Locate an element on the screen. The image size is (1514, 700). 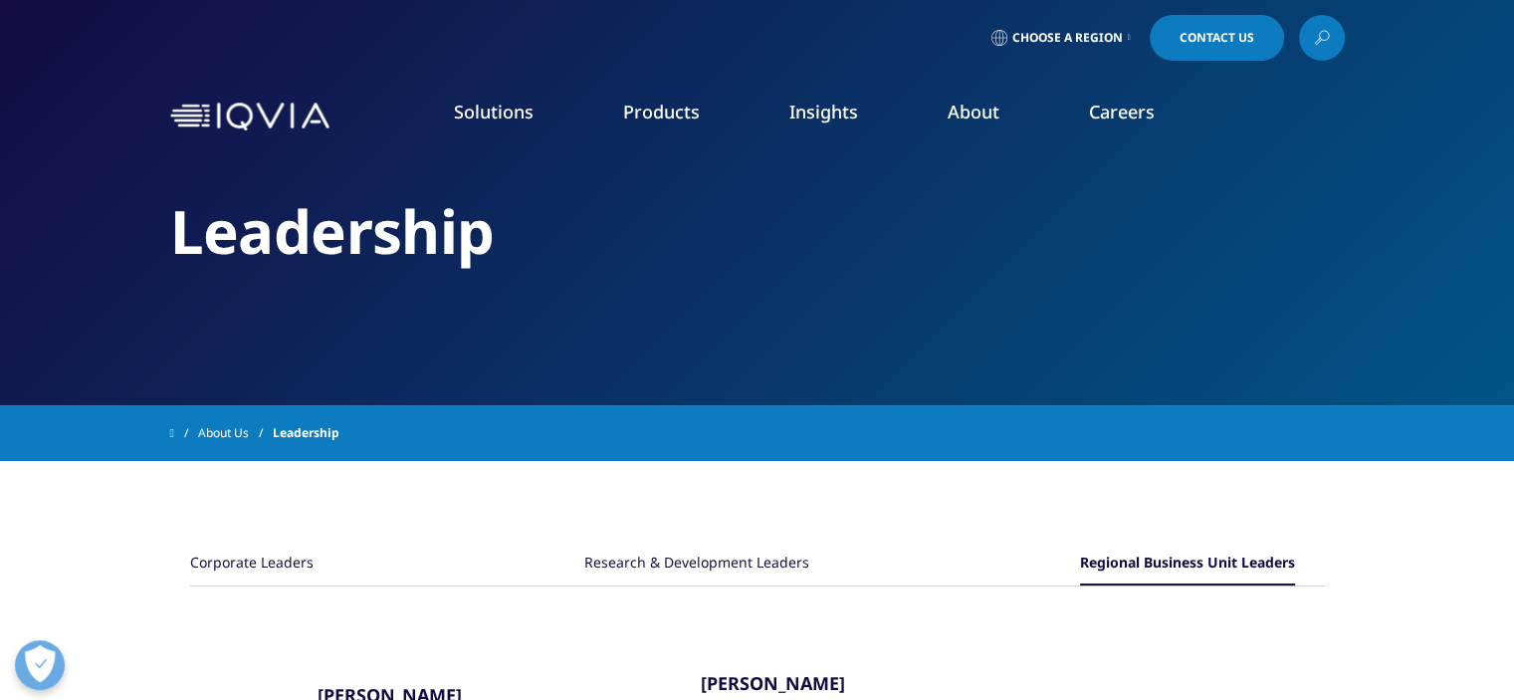
button: Corporate Leaders is located at coordinates (252, 564).